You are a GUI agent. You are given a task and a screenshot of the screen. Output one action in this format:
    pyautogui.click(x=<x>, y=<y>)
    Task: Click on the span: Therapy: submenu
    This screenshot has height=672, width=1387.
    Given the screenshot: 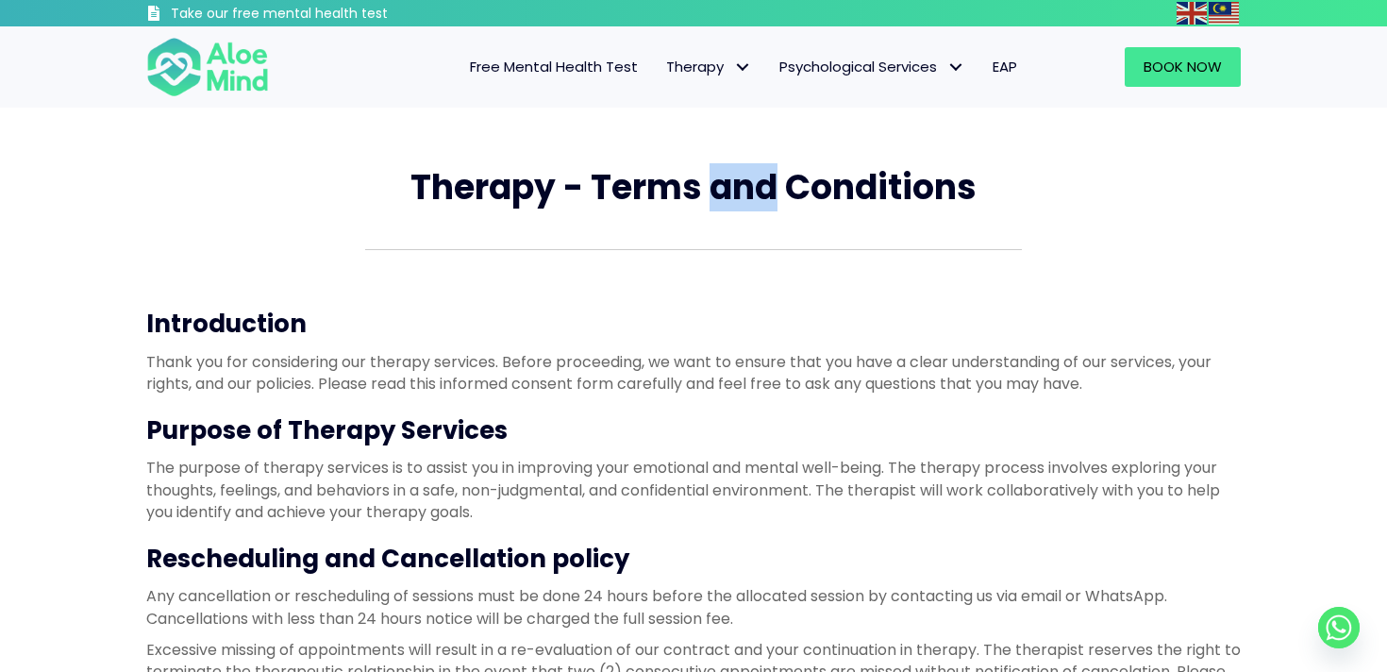 What is the action you would take?
    pyautogui.click(x=742, y=67)
    